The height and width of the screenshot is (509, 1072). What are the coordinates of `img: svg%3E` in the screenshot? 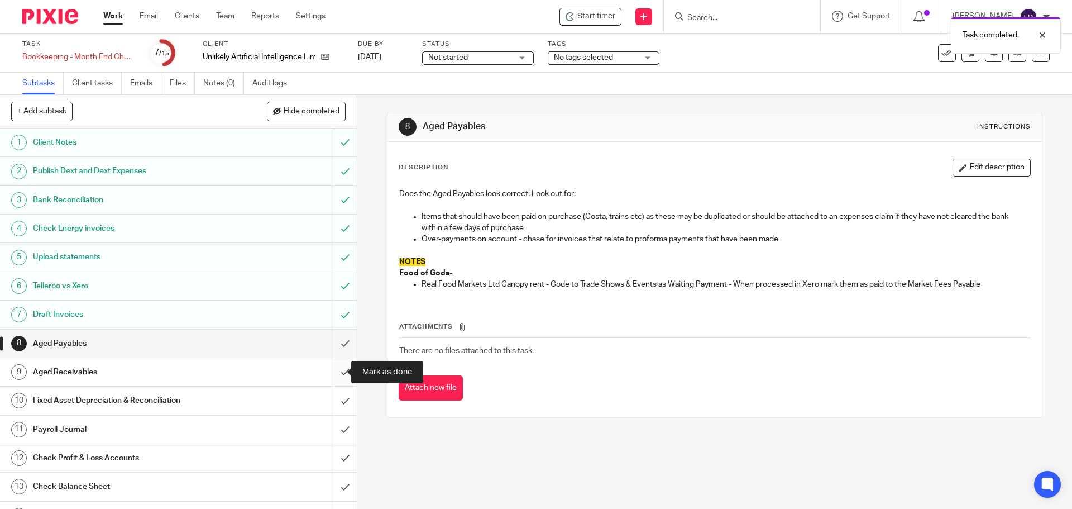 It's located at (1029, 17).